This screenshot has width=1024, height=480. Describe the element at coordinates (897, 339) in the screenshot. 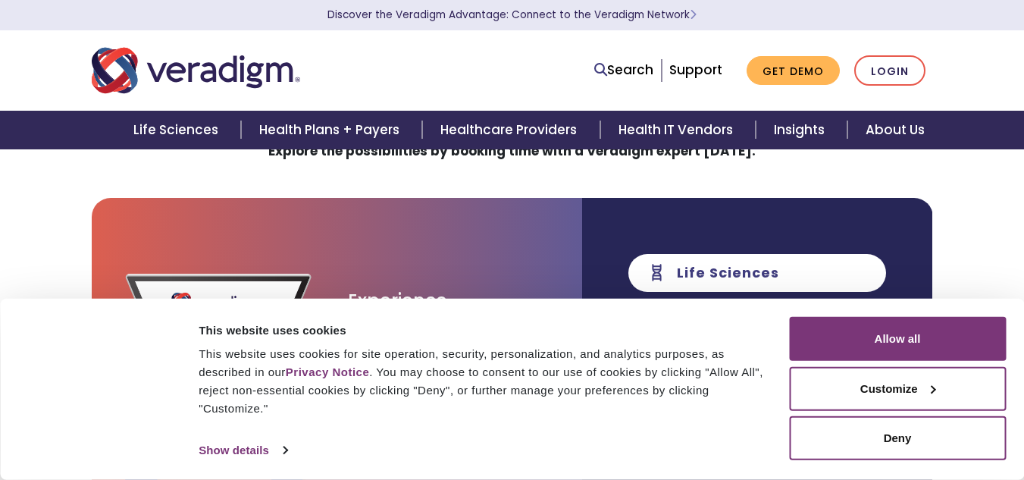

I see `button: Allow all` at that location.